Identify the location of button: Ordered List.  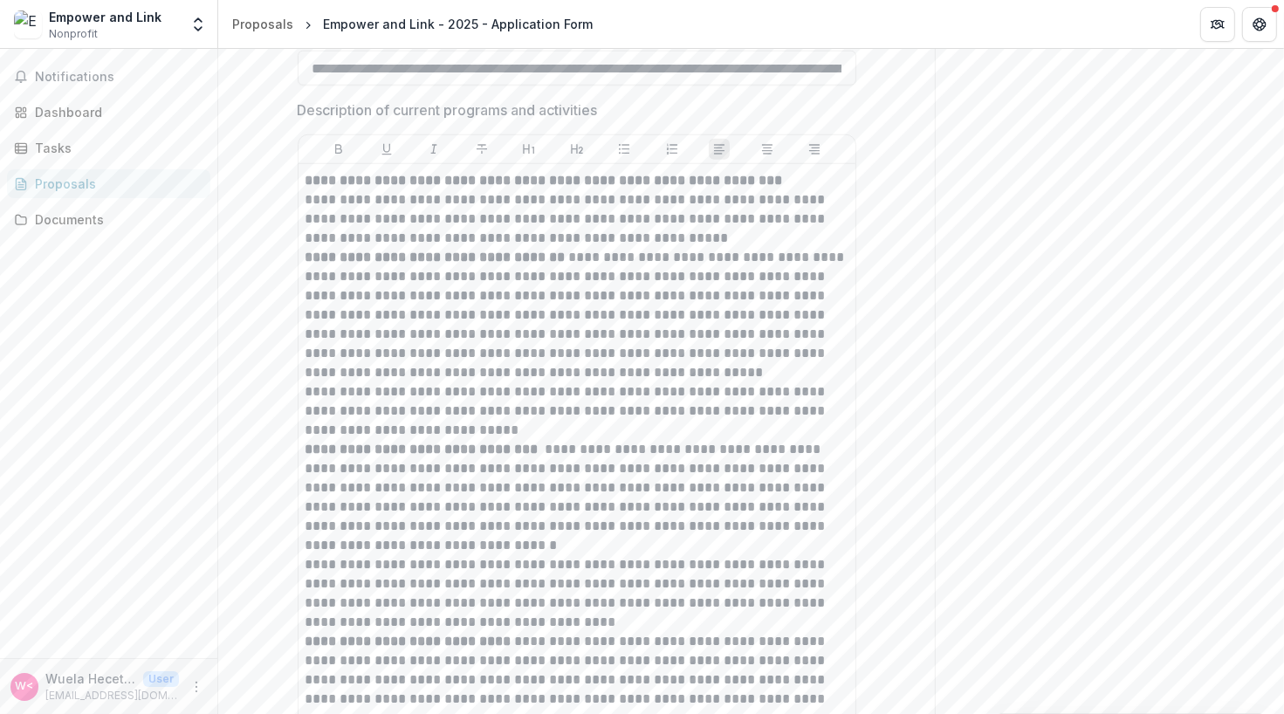
(672, 149).